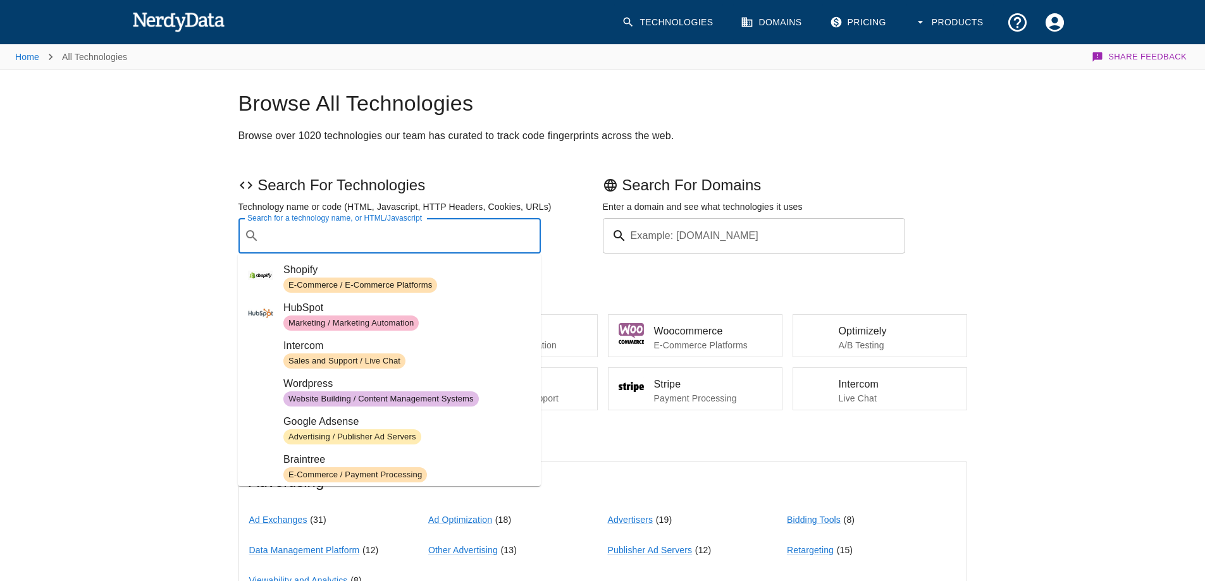  What do you see at coordinates (407, 384) in the screenshot?
I see `span: Wordpress` at bounding box center [407, 384].